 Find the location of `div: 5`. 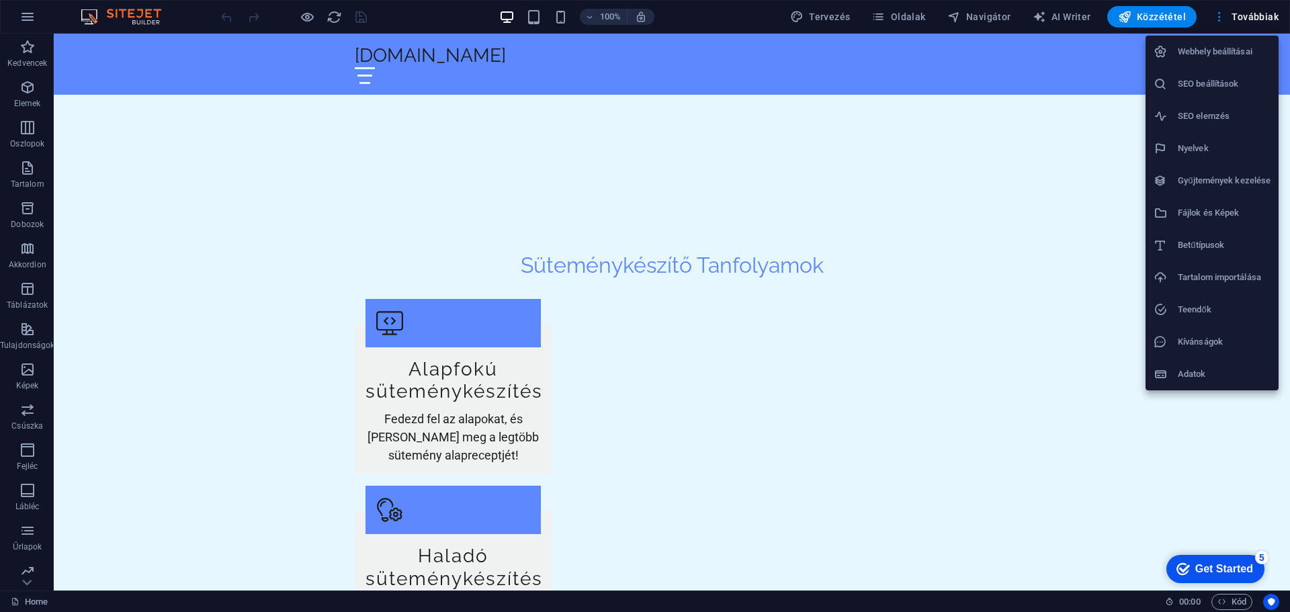

div: 5 is located at coordinates (106, 9).